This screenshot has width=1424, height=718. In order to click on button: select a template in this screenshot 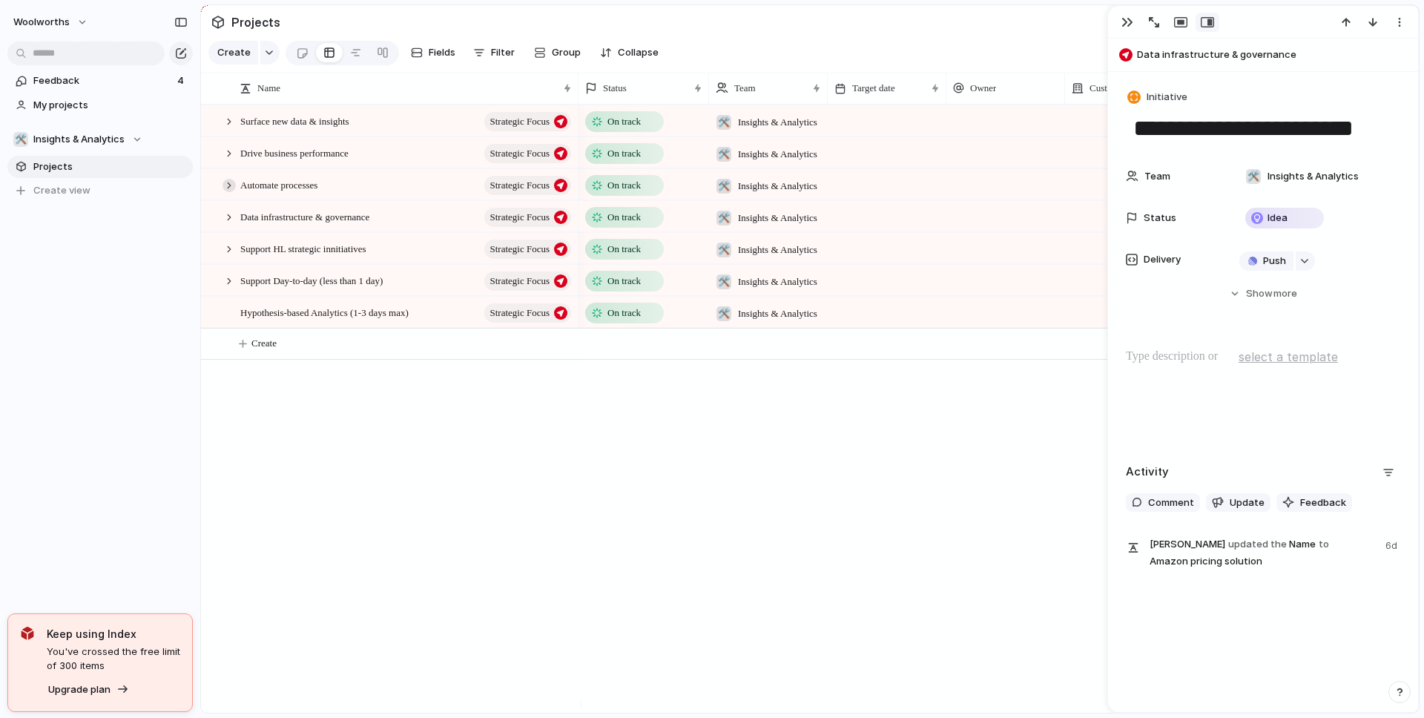, I will do `click(1288, 357)`.